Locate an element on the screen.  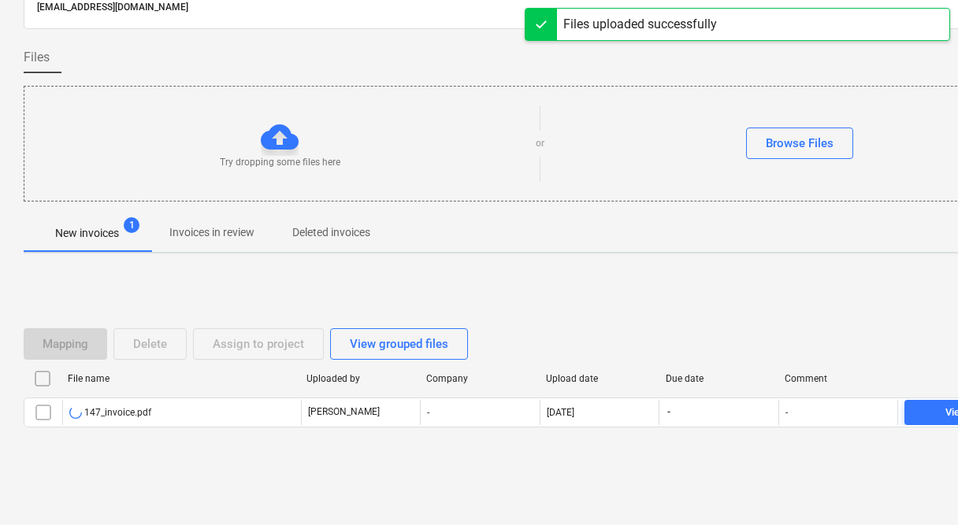
div: Uploaded by is located at coordinates (360, 379).